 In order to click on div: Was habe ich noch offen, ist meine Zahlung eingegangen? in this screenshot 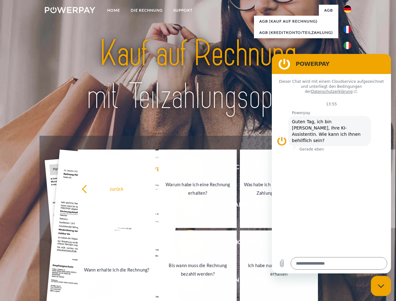, I will do `click(278, 189)`.